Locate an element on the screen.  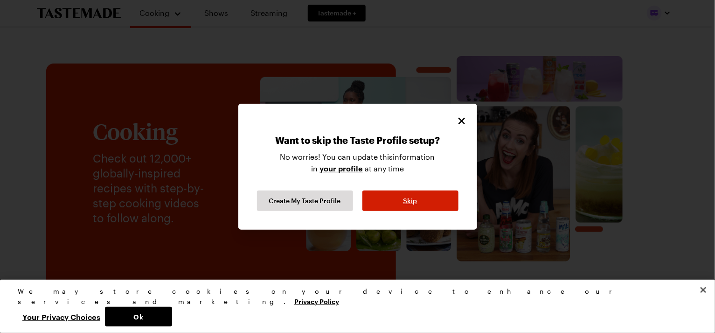
div: Privacy is located at coordinates (354, 306).